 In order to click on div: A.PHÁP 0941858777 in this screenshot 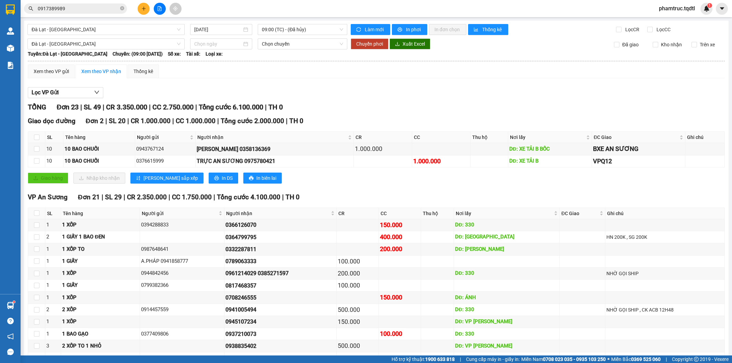, I will do `click(182, 262)`.